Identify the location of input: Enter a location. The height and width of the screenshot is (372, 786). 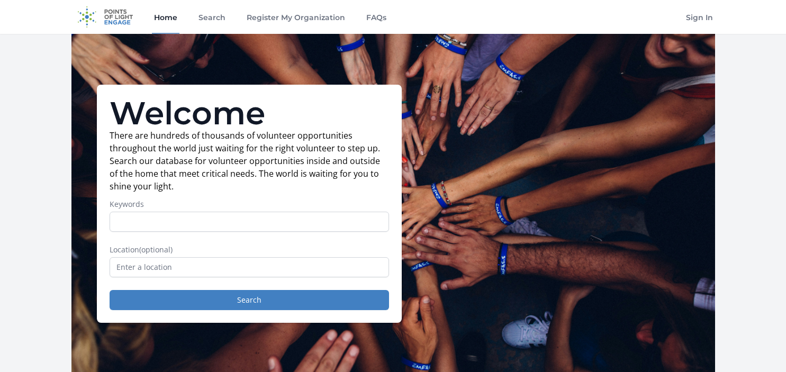
(249, 267).